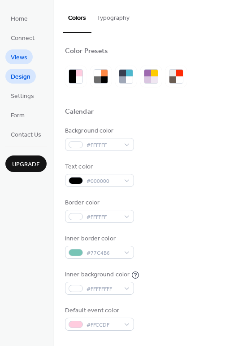 The height and width of the screenshot is (346, 251). Describe the element at coordinates (79, 112) in the screenshot. I see `div: Calendar` at that location.